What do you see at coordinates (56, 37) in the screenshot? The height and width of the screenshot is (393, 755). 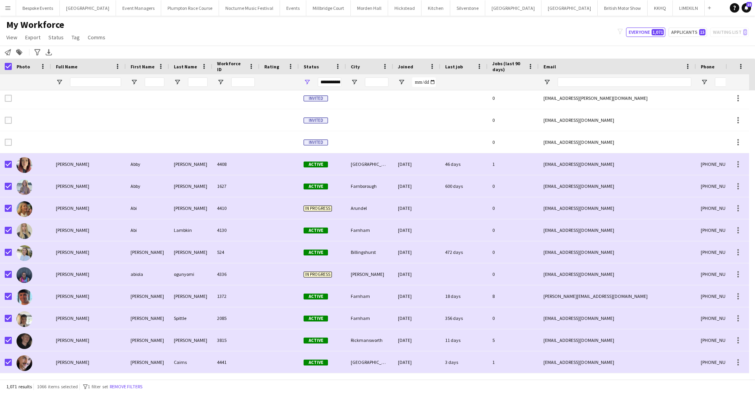 I see `a: Status` at bounding box center [56, 37].